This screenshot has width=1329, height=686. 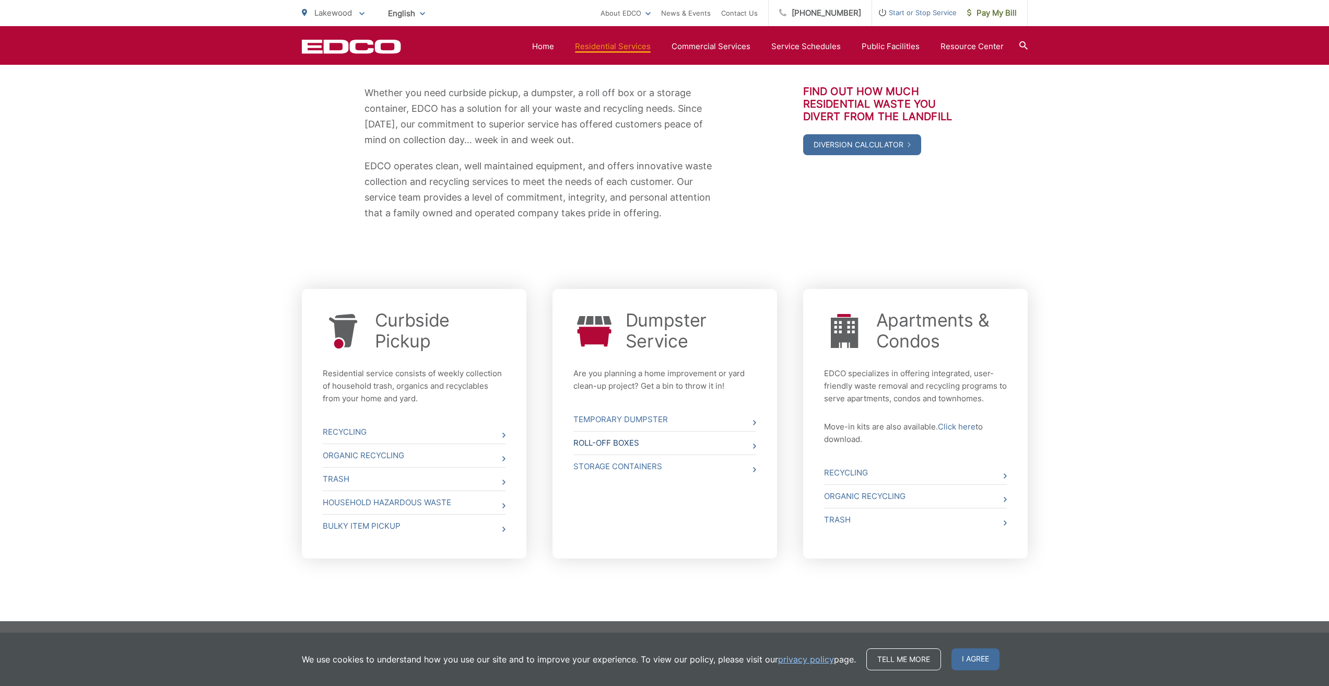 What do you see at coordinates (414, 502) in the screenshot?
I see `a: Household Hazardous Waste` at bounding box center [414, 502].